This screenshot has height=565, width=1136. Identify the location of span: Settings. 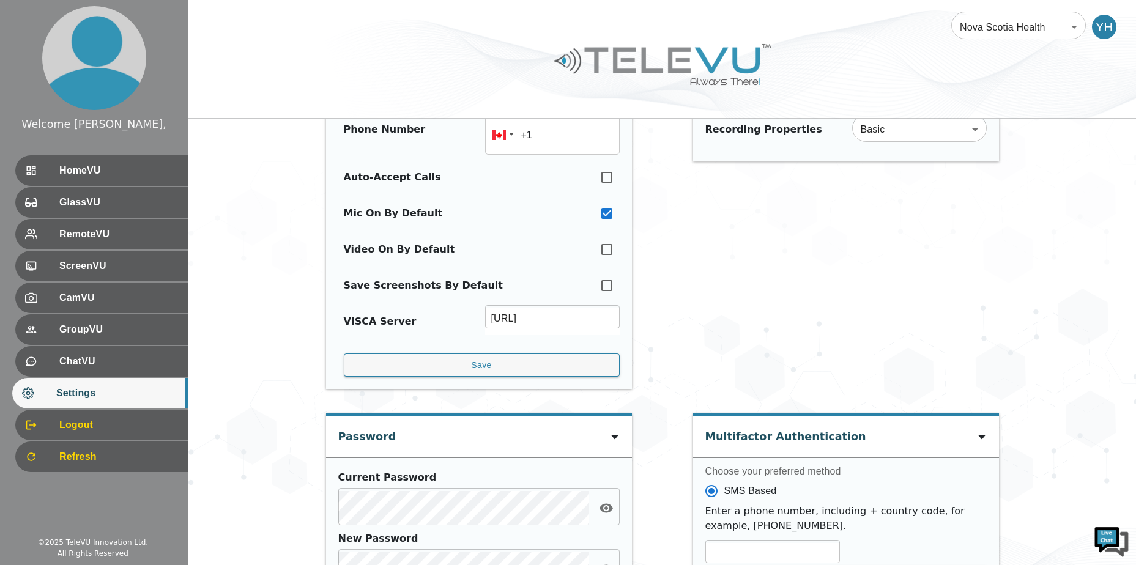
(117, 393).